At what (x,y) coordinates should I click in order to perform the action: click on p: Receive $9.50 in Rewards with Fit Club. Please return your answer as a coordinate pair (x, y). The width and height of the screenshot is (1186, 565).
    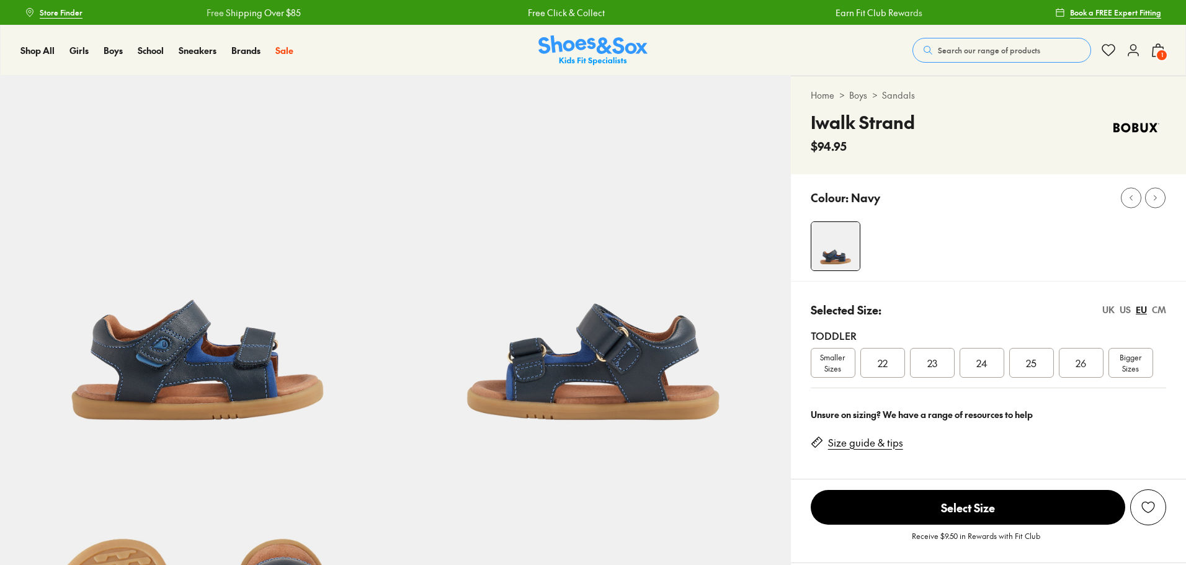
    Looking at the image, I should click on (975, 541).